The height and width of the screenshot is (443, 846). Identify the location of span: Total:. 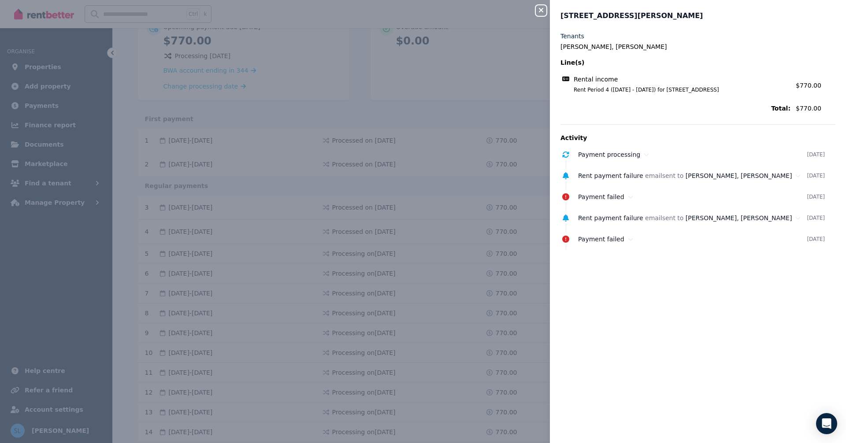
(675, 108).